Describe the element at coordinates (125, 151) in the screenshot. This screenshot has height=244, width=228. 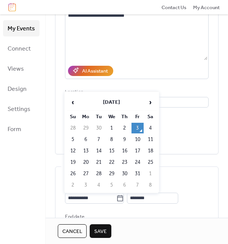
I see `td: 16` at that location.